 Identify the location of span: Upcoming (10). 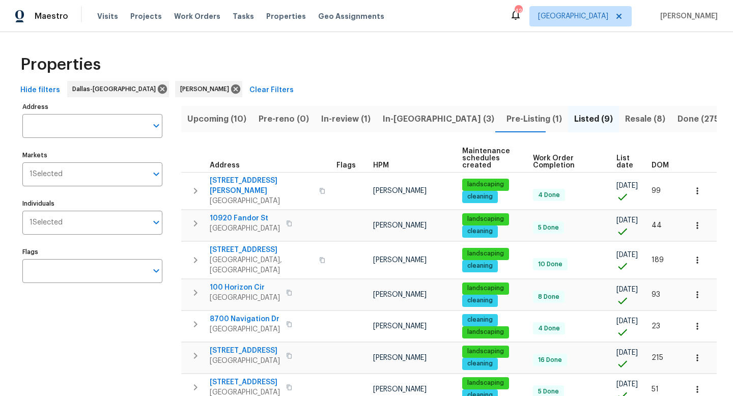
(217, 119).